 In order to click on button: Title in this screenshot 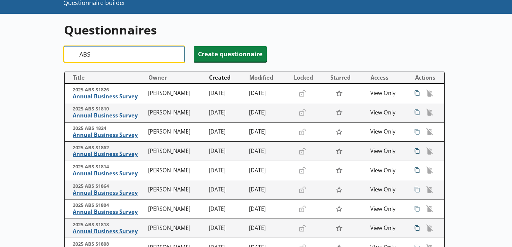, I will do `click(106, 78)`.